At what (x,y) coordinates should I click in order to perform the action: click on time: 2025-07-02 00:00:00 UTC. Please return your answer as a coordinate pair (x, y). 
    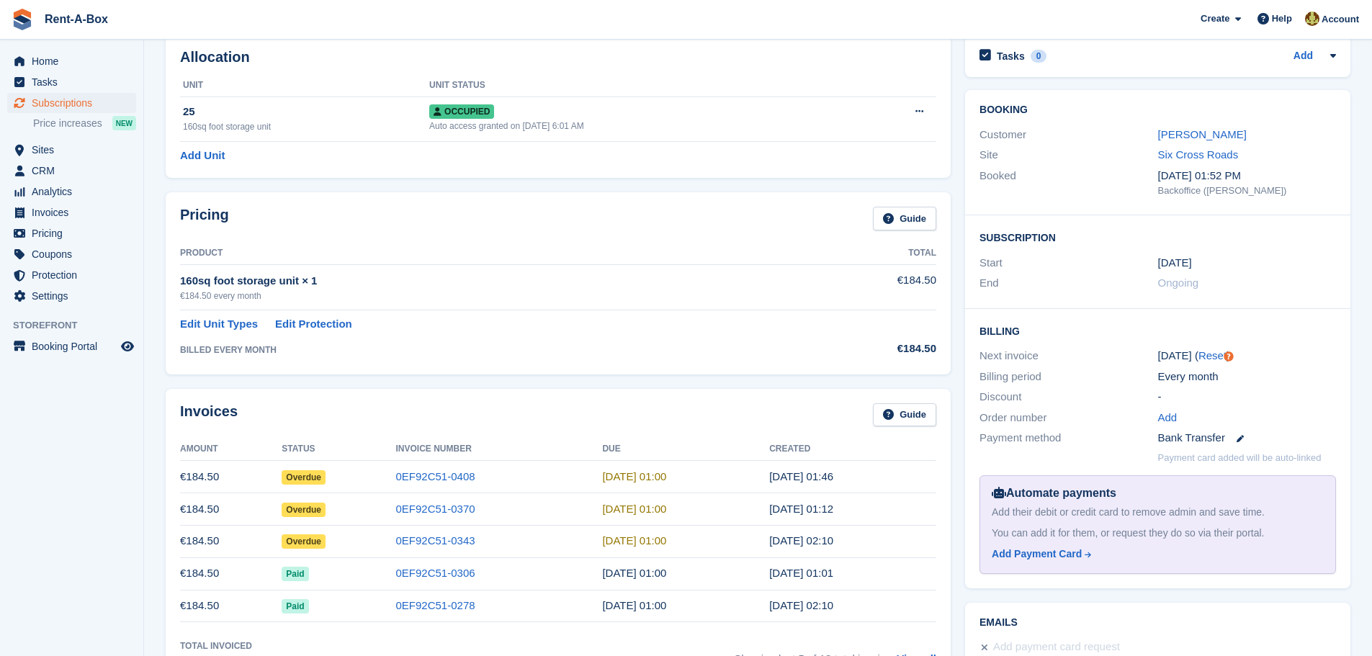
    Looking at the image, I should click on (634, 509).